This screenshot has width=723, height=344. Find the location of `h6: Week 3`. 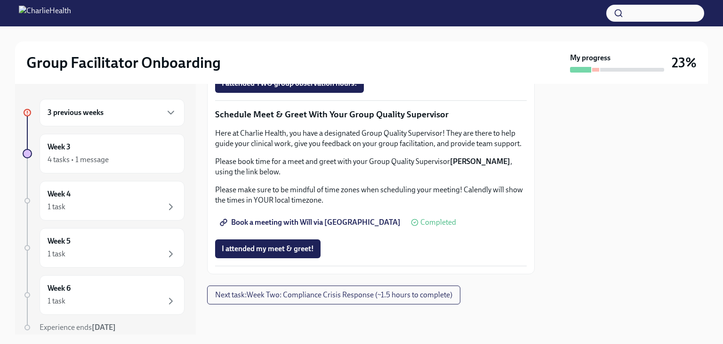

h6: Week 3 is located at coordinates (59, 147).